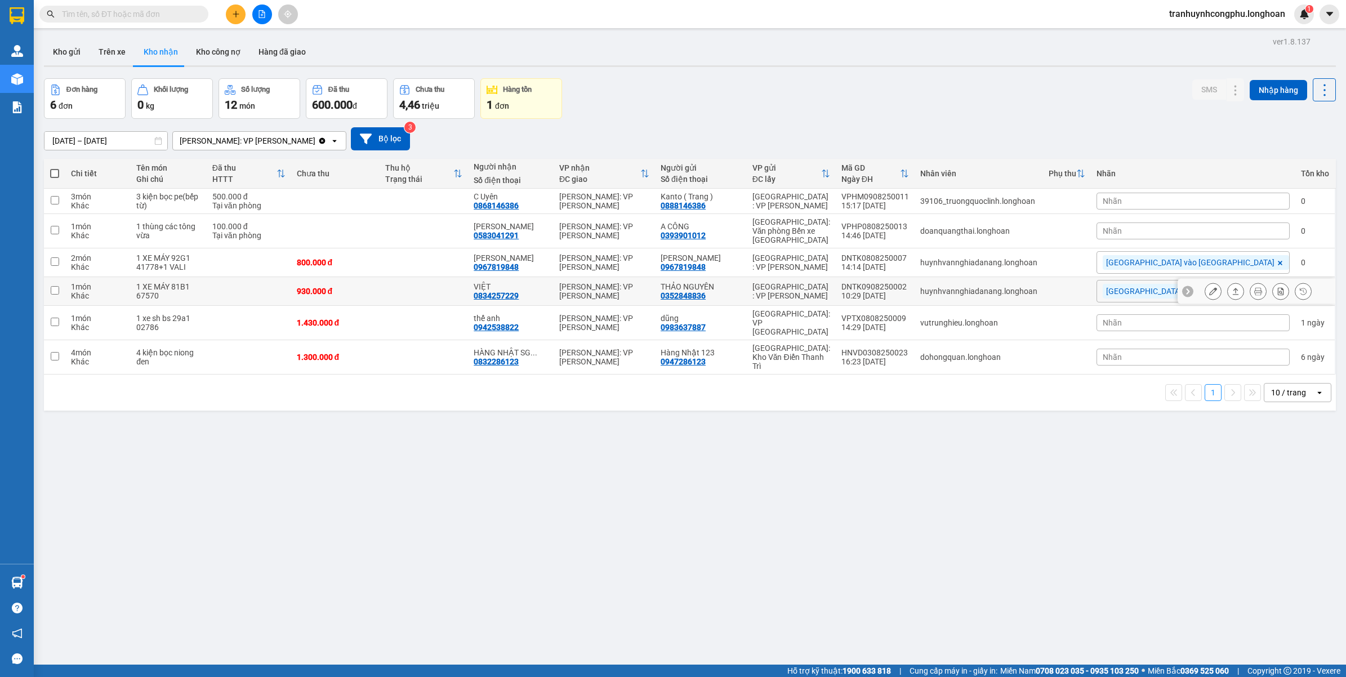 The image size is (1346, 677). What do you see at coordinates (1315, 323) in the screenshot?
I see `div: 1` at bounding box center [1315, 323].